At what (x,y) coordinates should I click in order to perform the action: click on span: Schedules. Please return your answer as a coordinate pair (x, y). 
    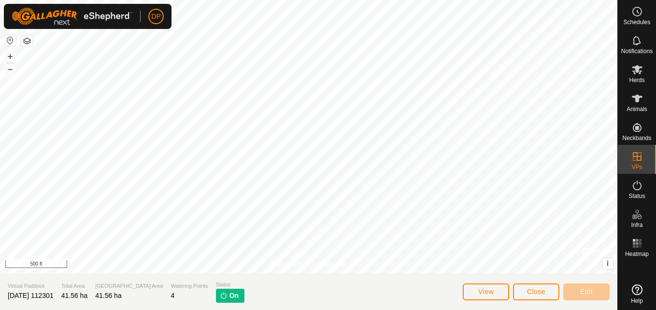
    Looking at the image, I should click on (637, 22).